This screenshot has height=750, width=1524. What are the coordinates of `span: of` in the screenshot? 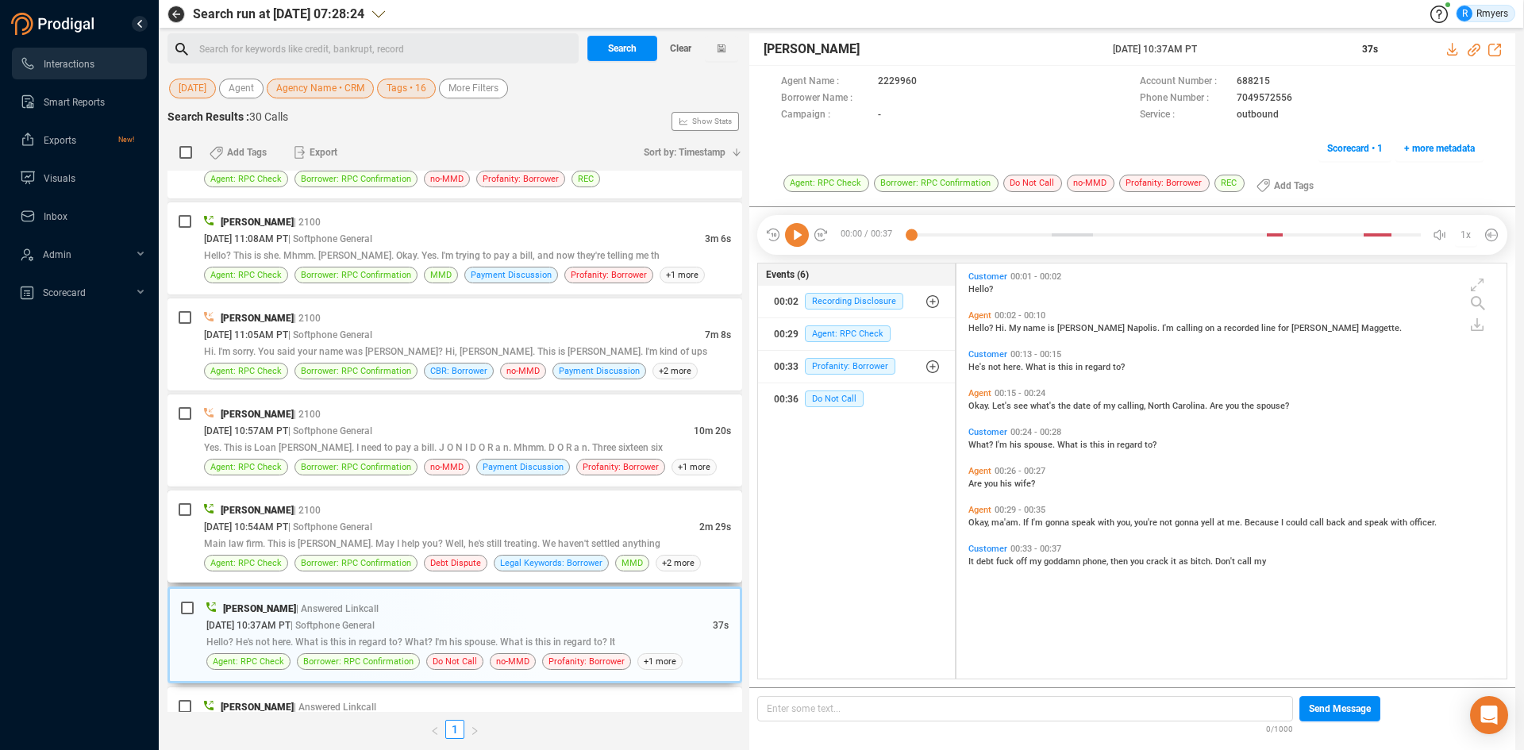 It's located at (1098, 406).